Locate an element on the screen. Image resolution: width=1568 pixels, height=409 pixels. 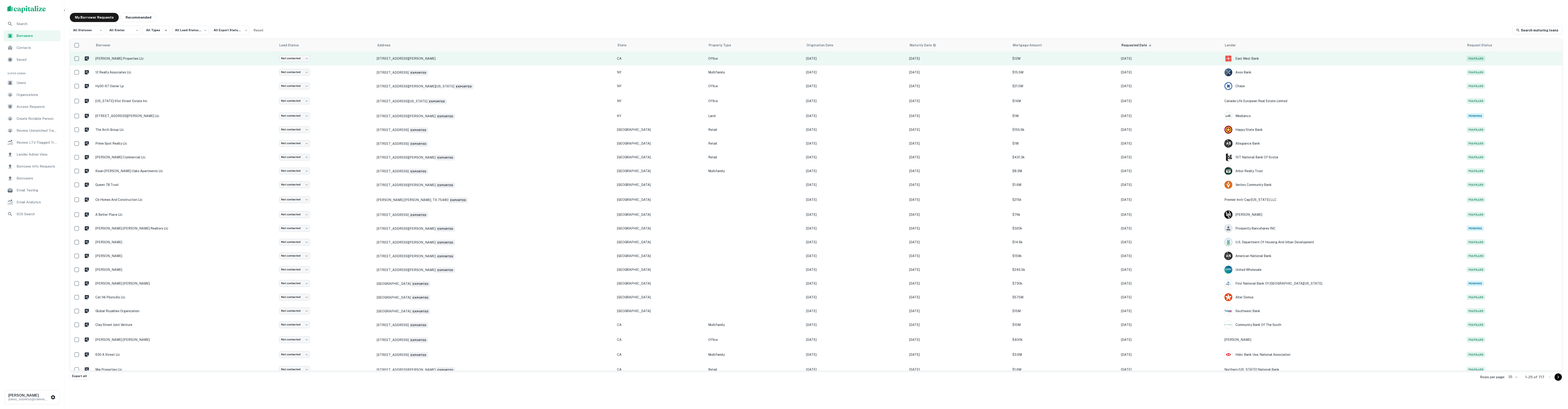
th: Origination Date is located at coordinates (855, 45).